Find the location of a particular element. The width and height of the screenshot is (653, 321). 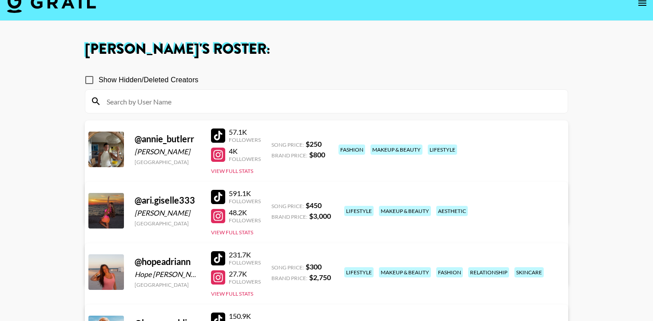

div: 231.7K is located at coordinates (245, 254).